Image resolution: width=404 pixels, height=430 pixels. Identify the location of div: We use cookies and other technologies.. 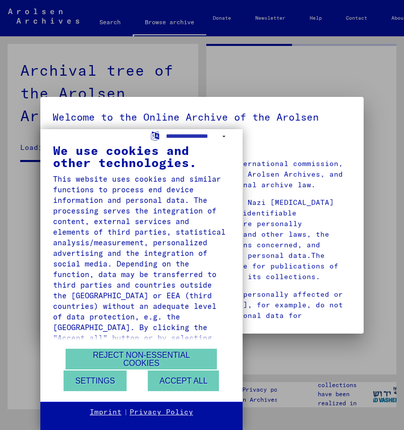
(141, 157).